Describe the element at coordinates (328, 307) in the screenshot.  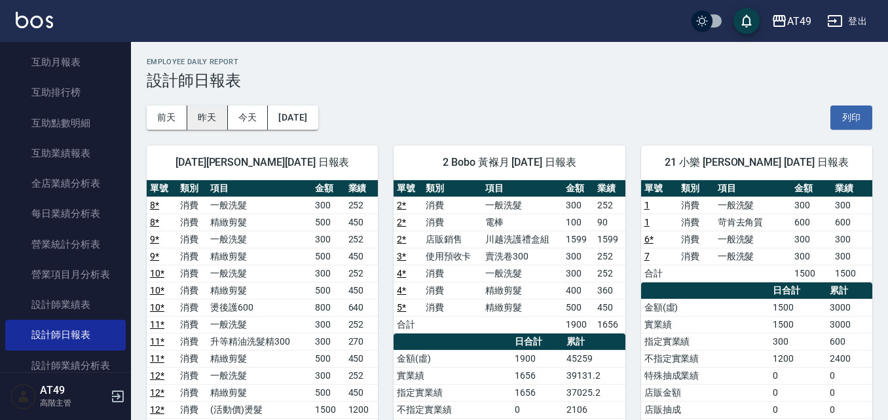
I see `td: 800` at that location.